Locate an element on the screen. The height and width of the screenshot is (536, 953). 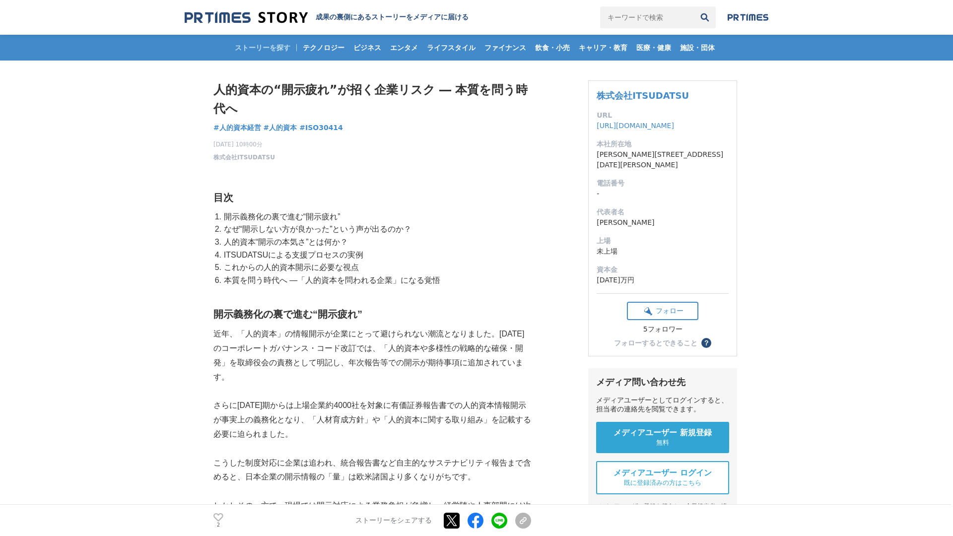
a: 飲食・小売 is located at coordinates (553, 48).